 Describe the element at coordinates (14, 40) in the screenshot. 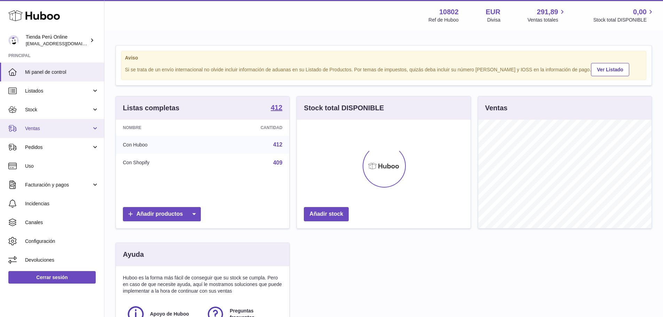

I see `img: internalAdmin-10802@internal.huboo.com` at that location.